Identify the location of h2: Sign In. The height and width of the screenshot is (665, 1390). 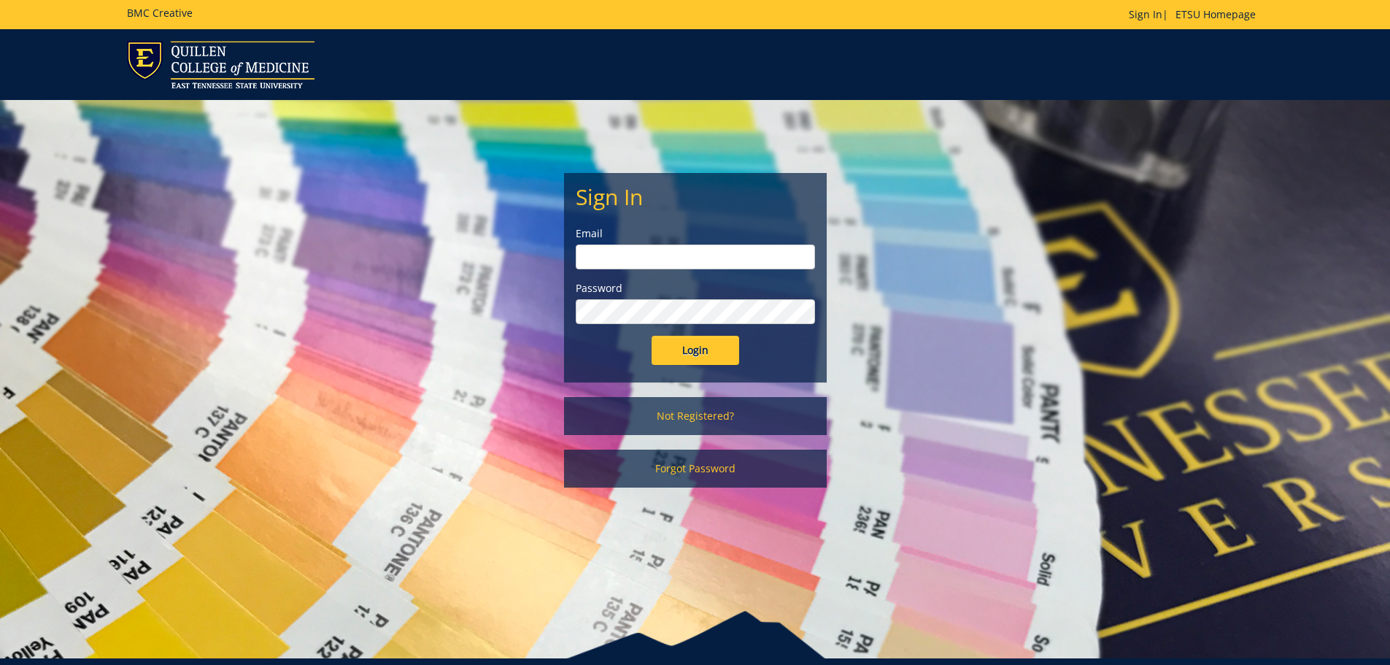
(695, 196).